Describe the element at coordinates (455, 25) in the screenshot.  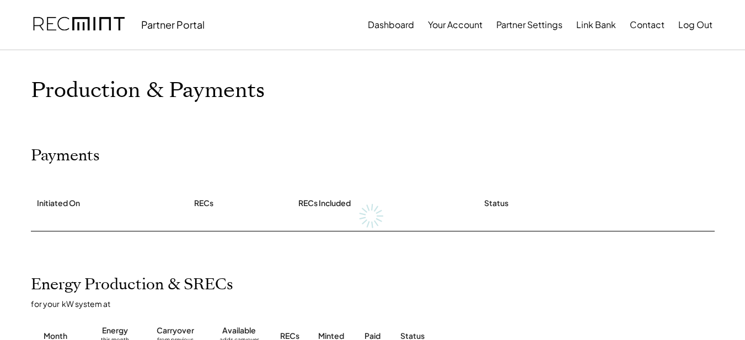
I see `button: Your Account` at that location.